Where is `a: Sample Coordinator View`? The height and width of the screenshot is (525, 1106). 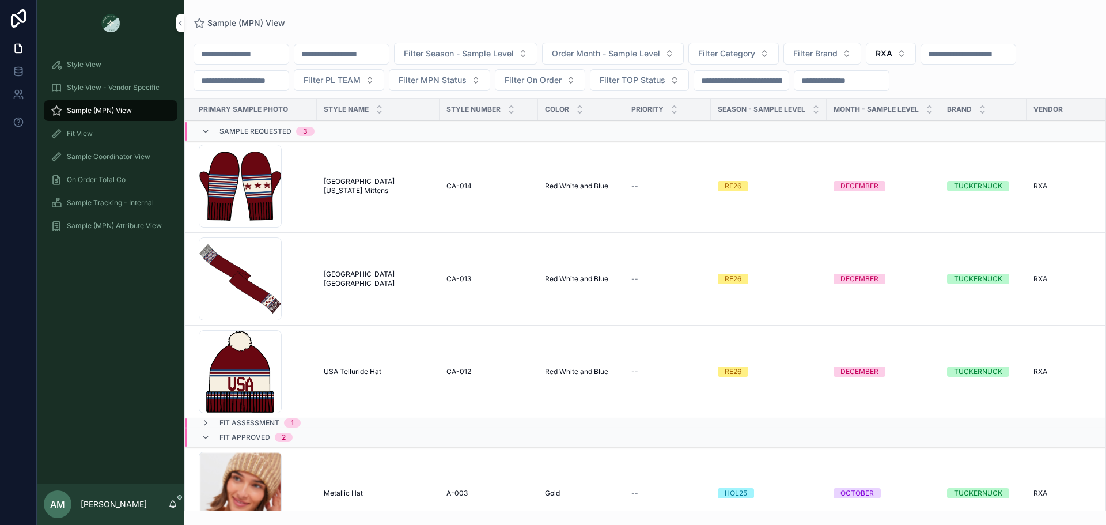 a: Sample Coordinator View is located at coordinates (111, 157).